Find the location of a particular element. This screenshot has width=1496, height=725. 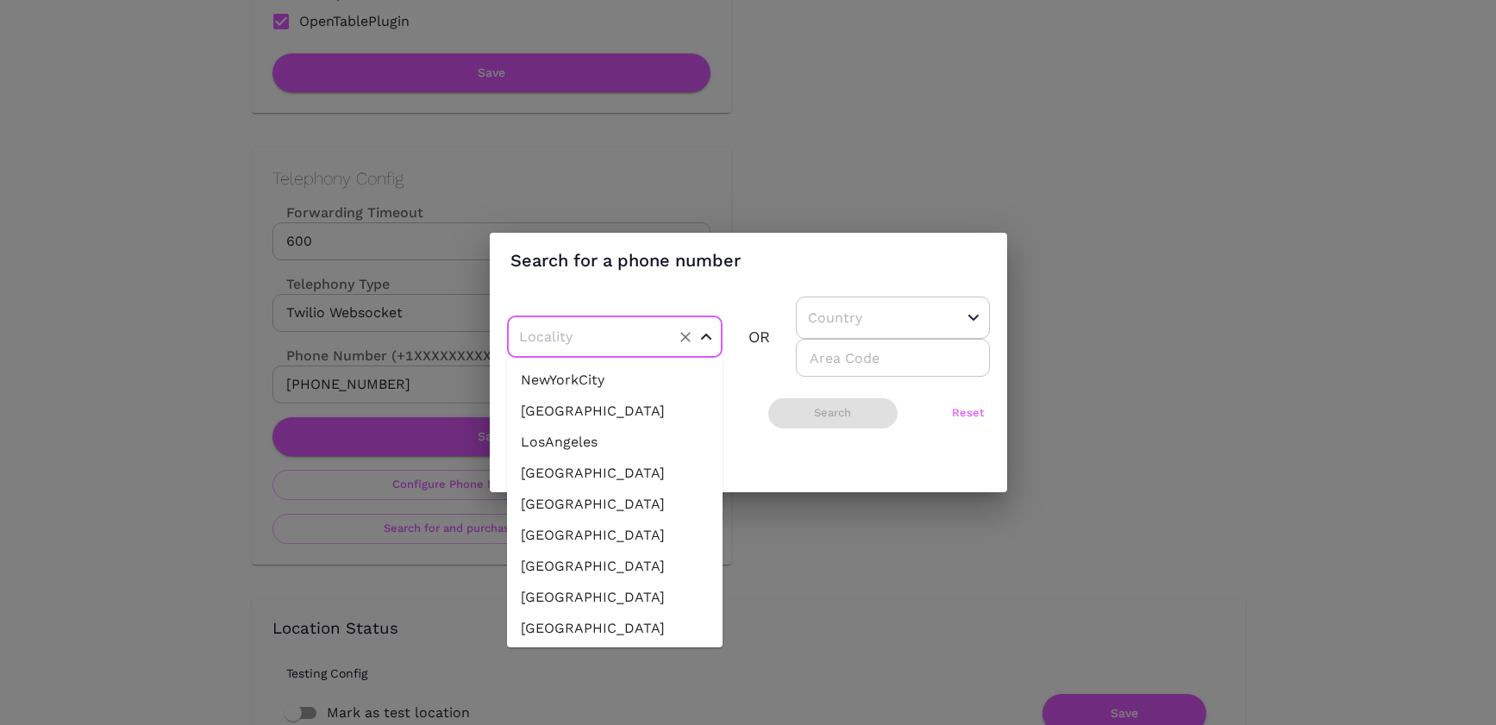

button: Clear is located at coordinates (686, 337).